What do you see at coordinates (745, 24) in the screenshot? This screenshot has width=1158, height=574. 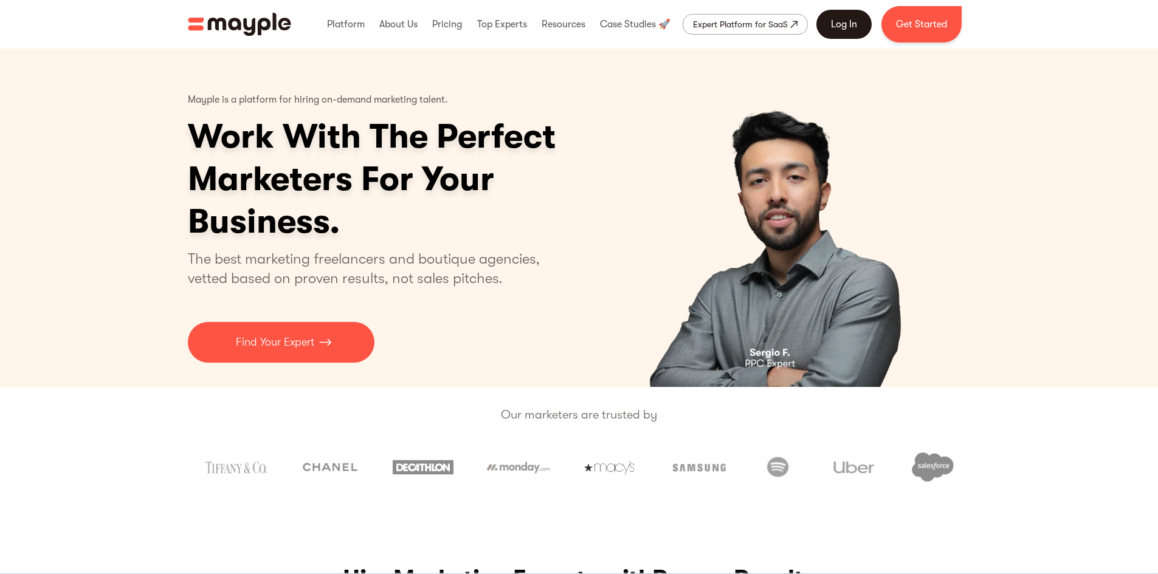 I see `a: Expert Platform for SaaS` at bounding box center [745, 24].